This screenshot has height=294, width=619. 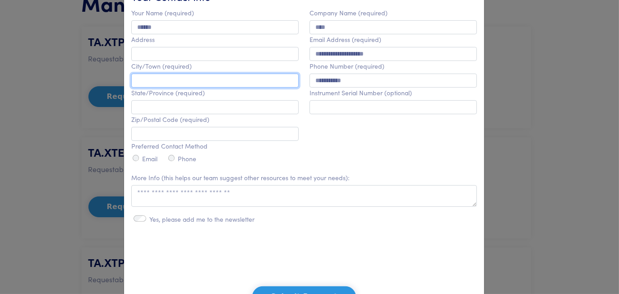 What do you see at coordinates (150, 158) in the screenshot?
I see `label: Email` at bounding box center [150, 158].